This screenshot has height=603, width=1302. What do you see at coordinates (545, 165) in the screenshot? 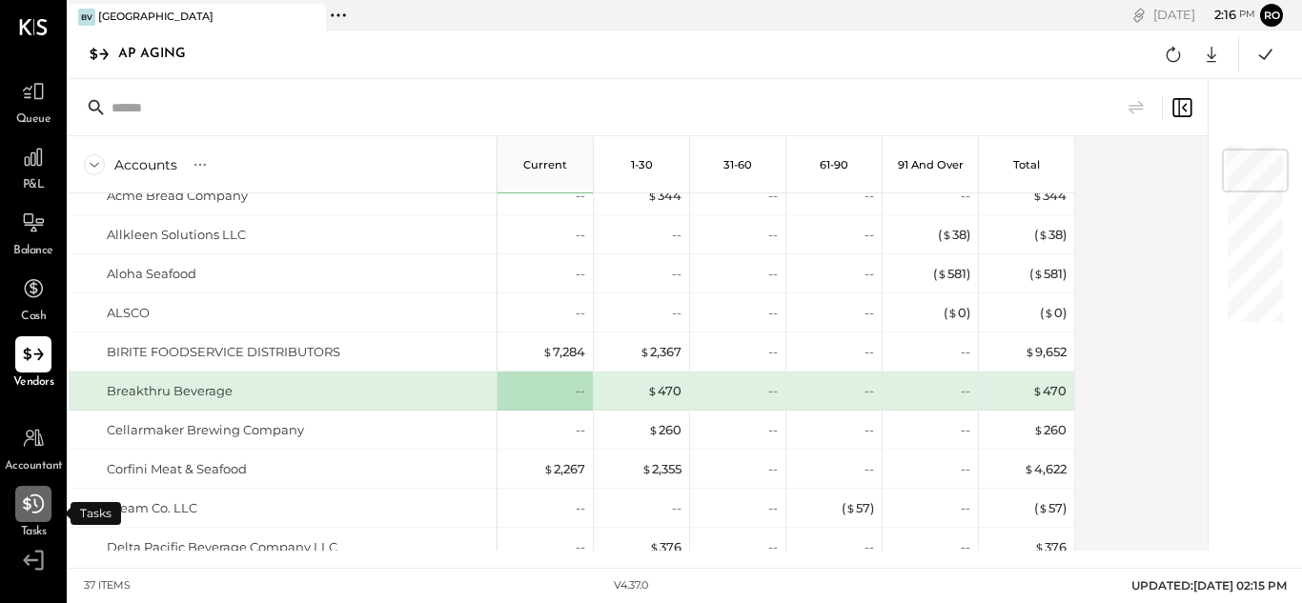
I see `p: Current` at bounding box center [545, 165].